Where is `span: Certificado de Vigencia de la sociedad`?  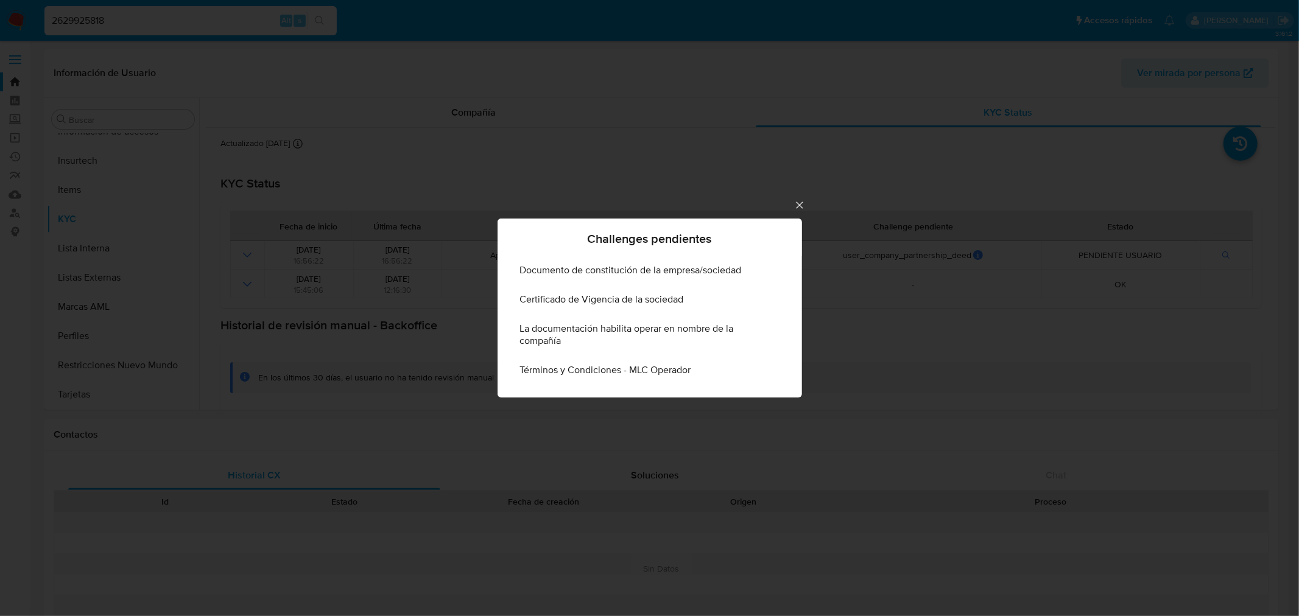 span: Certificado de Vigencia de la sociedad is located at coordinates (602, 300).